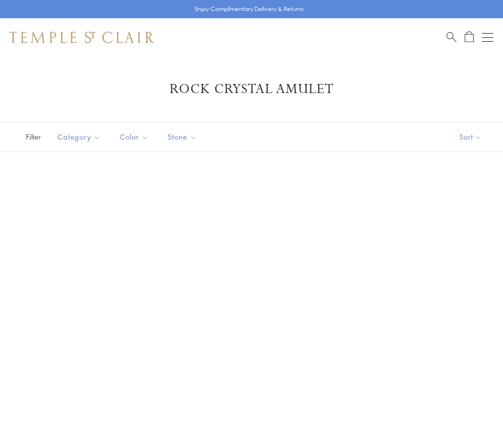 The width and height of the screenshot is (503, 426). What do you see at coordinates (184, 137) in the screenshot?
I see `span: Stone` at bounding box center [184, 137].